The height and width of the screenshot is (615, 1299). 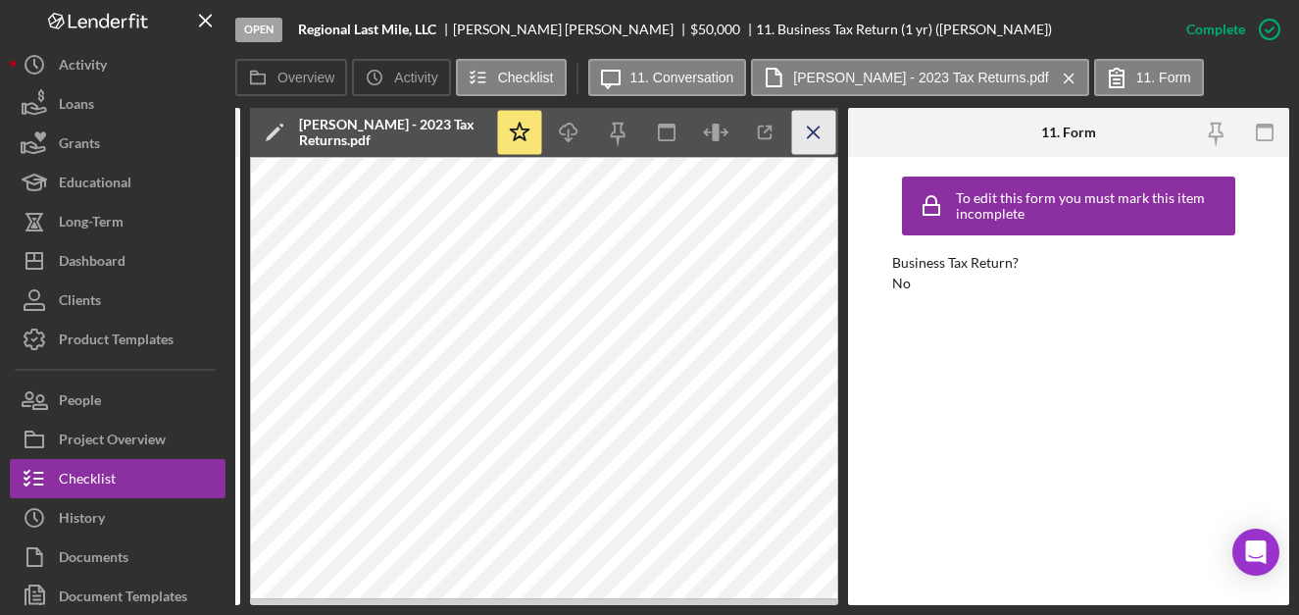 I want to click on a: Loans, so click(x=118, y=104).